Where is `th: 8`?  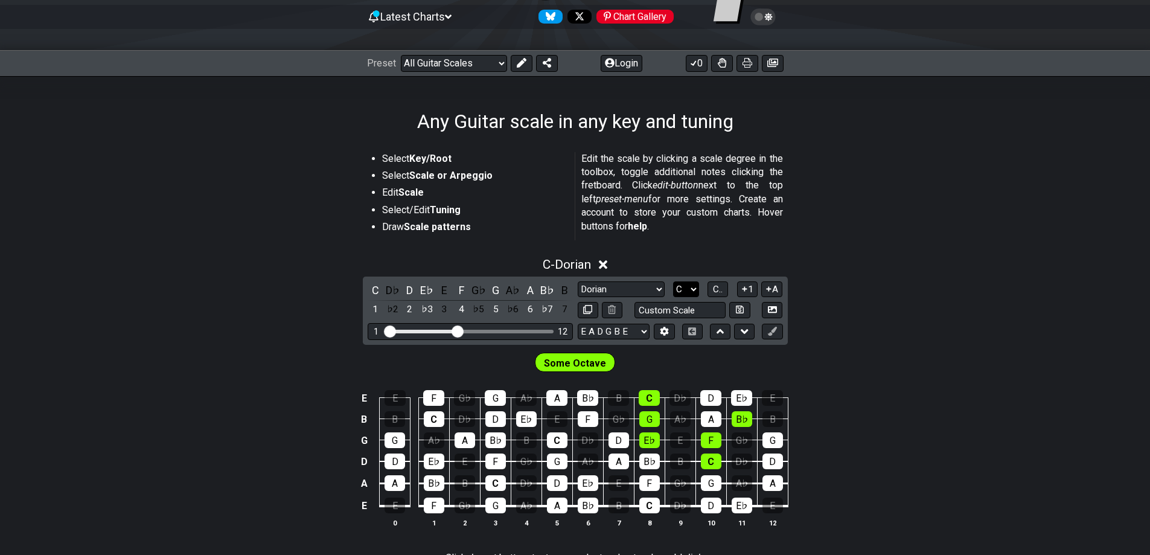 th: 8 is located at coordinates (649, 522).